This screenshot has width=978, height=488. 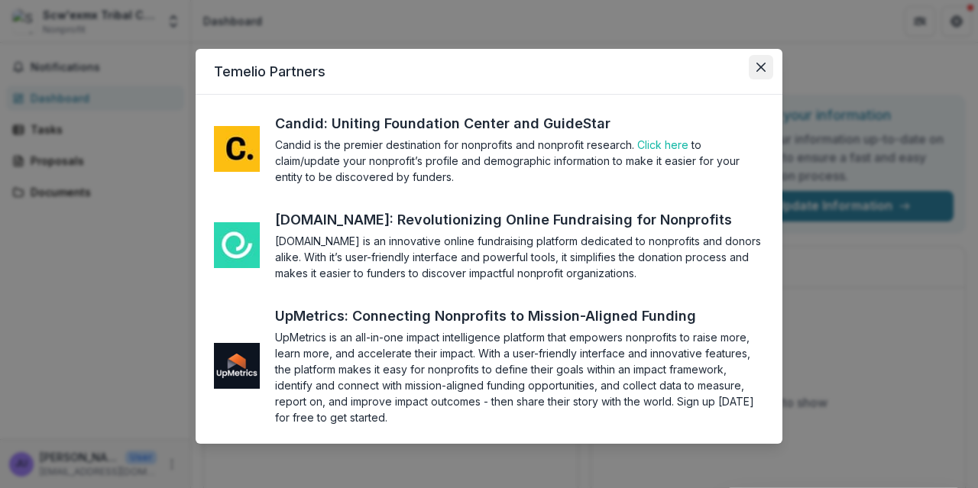 What do you see at coordinates (489, 72) in the screenshot?
I see `header: Temelio Partners` at bounding box center [489, 72].